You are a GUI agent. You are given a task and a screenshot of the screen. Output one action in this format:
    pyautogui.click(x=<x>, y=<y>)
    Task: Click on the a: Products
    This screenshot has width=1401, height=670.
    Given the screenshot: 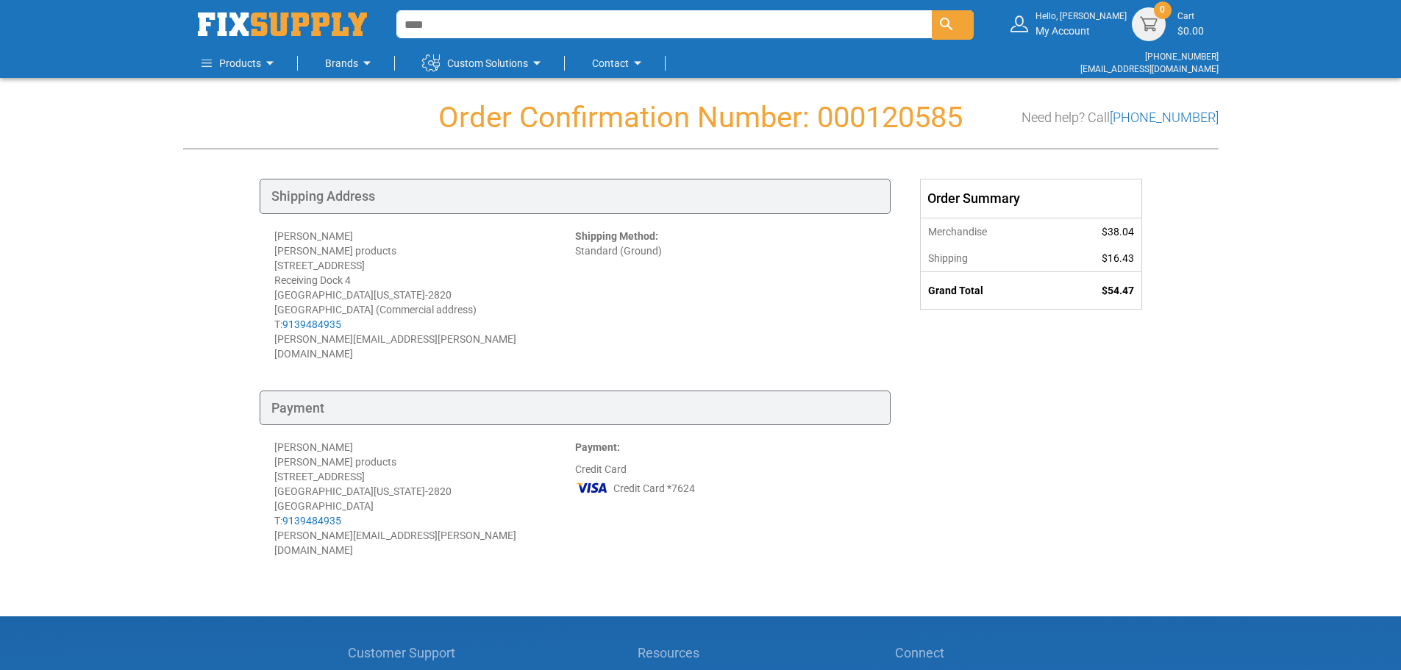 What is the action you would take?
    pyautogui.click(x=240, y=63)
    